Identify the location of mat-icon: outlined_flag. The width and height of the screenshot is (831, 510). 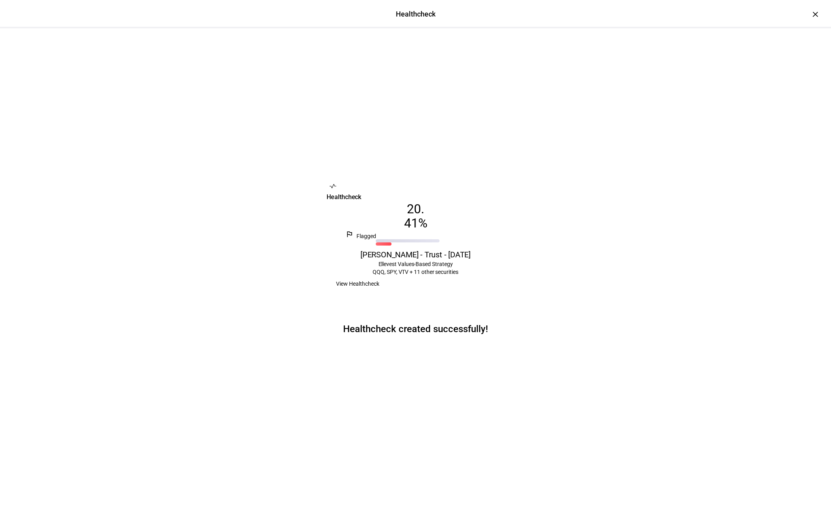
(350, 234).